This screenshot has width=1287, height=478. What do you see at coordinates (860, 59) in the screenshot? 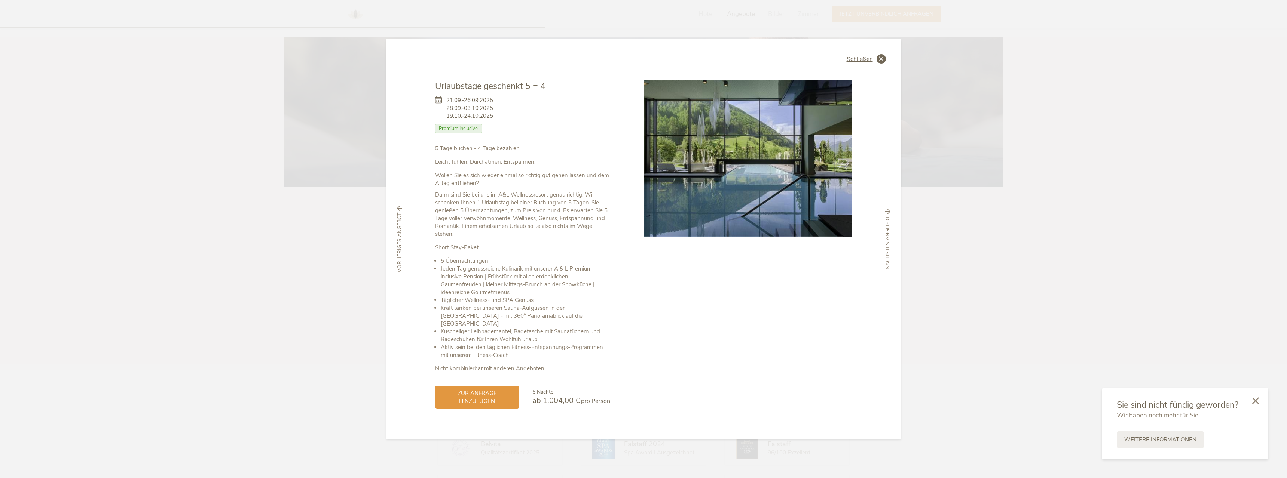
I see `span: Schließen` at bounding box center [860, 59].